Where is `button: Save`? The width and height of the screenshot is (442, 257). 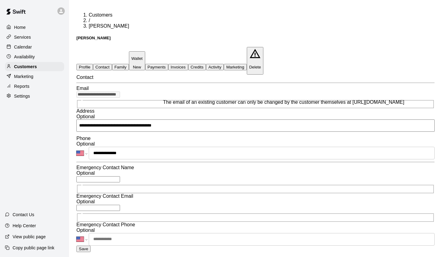 button: Save is located at coordinates (84, 249).